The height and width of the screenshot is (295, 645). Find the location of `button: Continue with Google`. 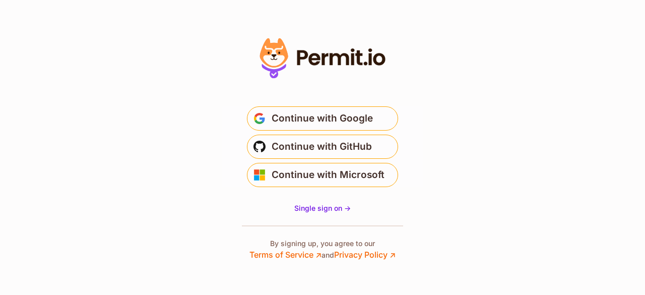

button: Continue with Google is located at coordinates (322, 118).